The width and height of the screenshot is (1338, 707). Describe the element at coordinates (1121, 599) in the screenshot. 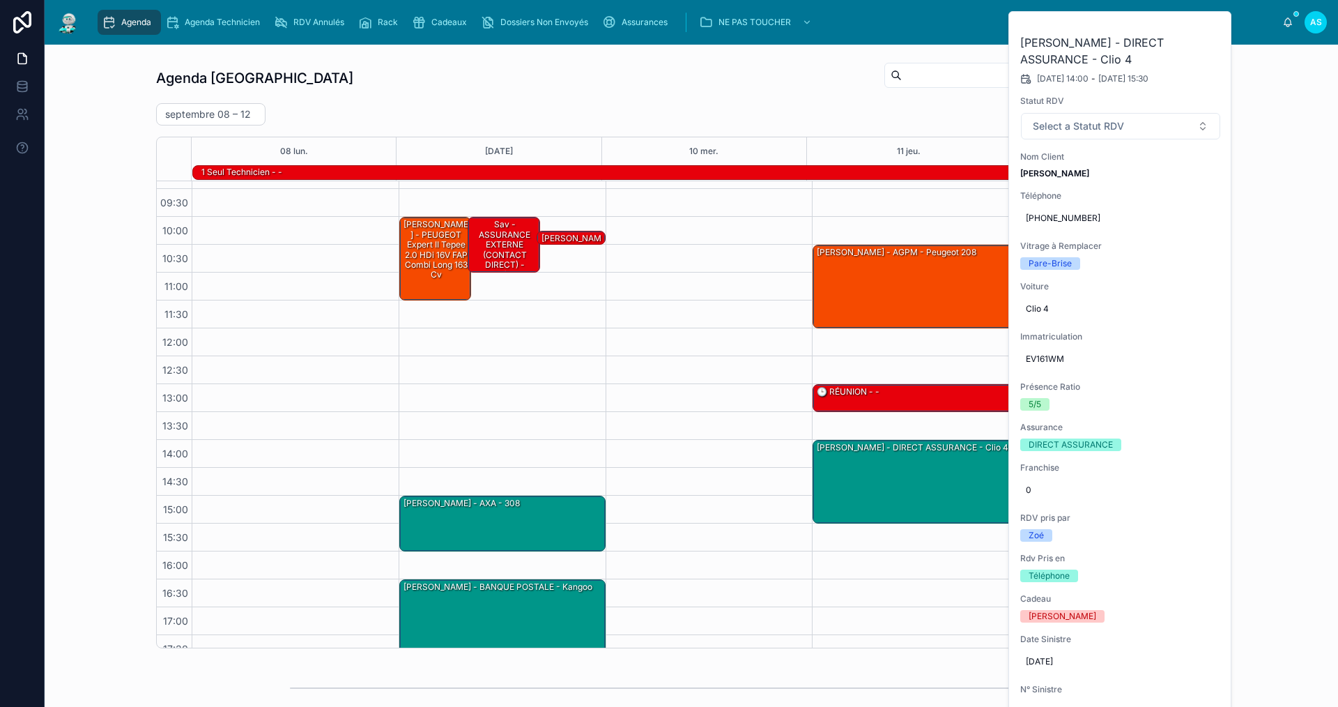

I see `span: Cadeau` at that location.